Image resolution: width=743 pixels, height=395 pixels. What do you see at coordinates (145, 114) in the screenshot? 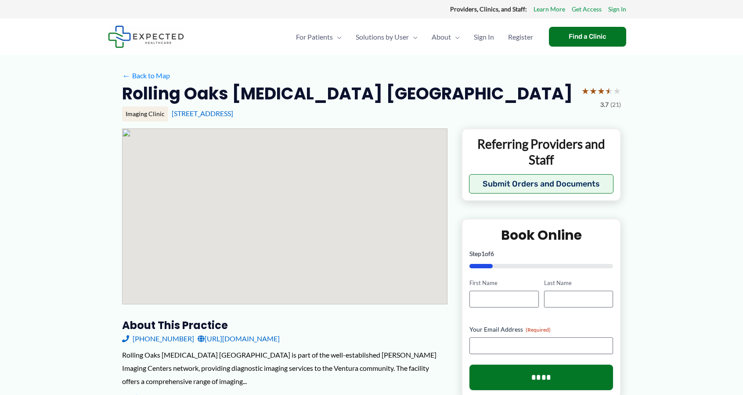
I see `div: Imaging Clinic` at bounding box center [145, 114].